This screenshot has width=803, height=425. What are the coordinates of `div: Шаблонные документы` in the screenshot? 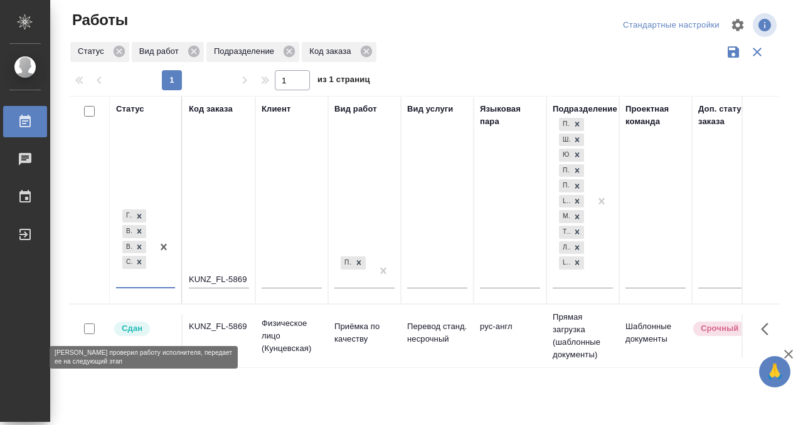 It's located at (565, 140).